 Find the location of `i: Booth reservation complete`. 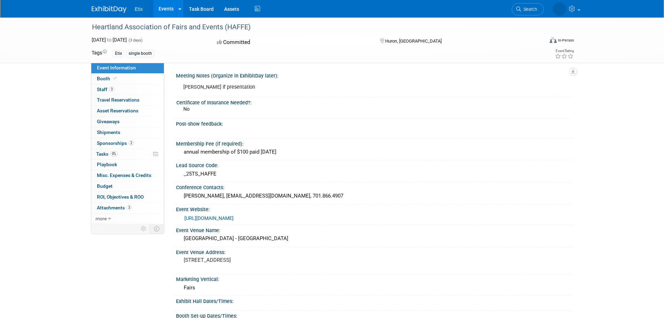

i: Booth reservation complete is located at coordinates (115, 78).